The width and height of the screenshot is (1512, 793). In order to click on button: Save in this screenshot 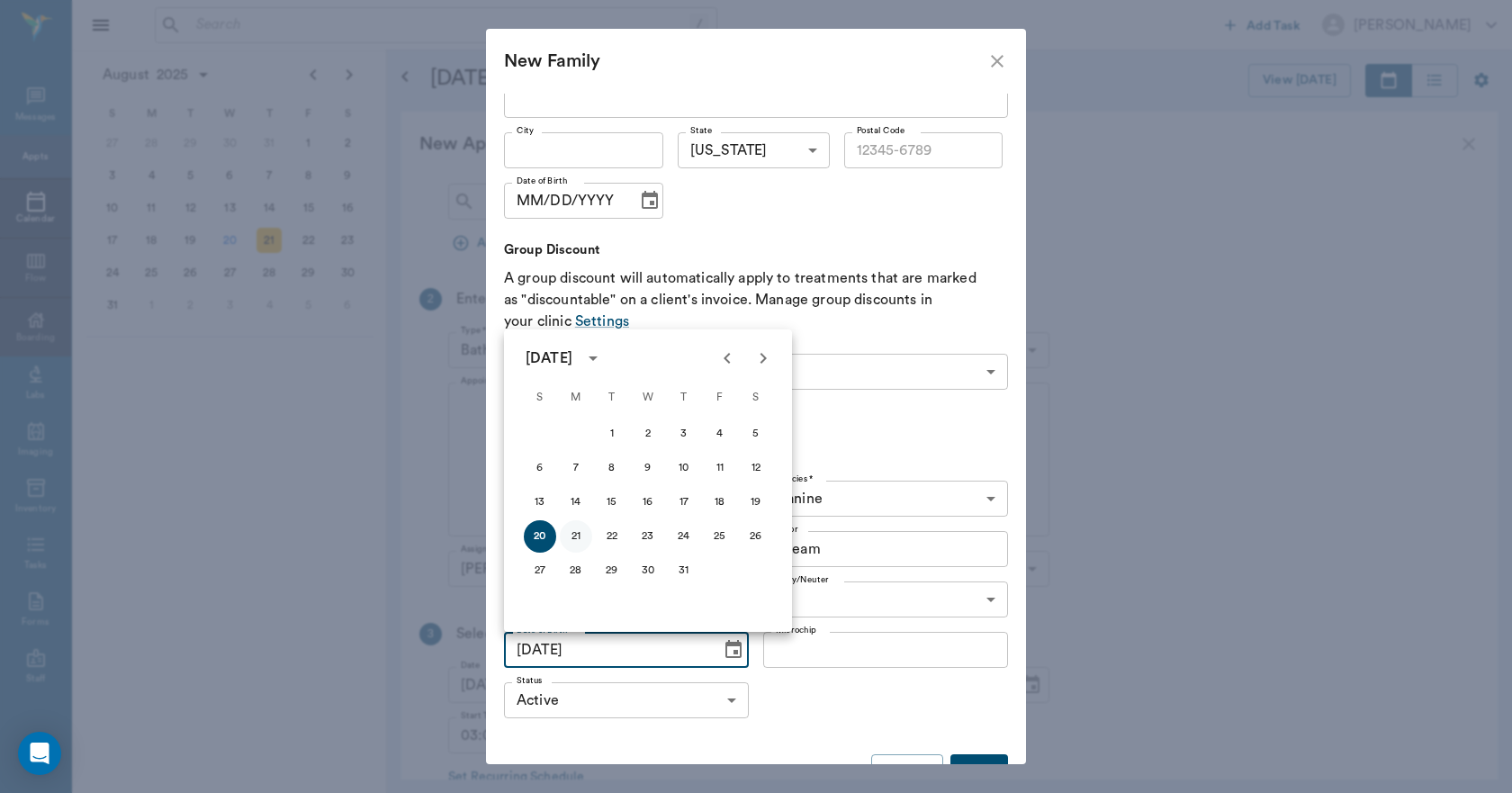, I will do `click(979, 771)`.